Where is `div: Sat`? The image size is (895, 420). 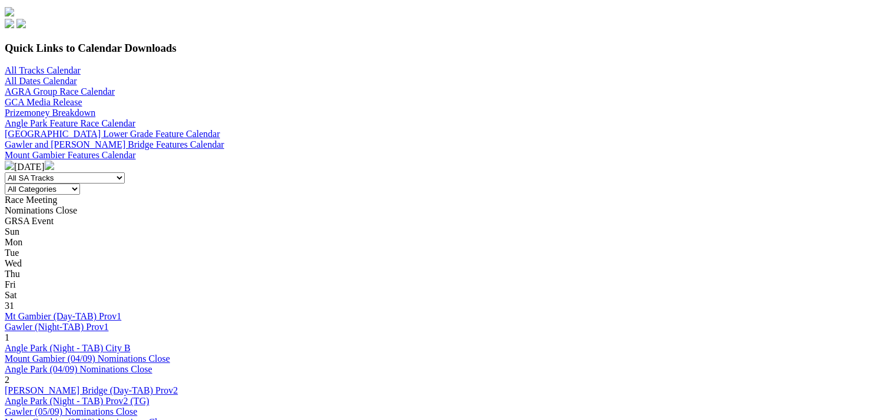 div: Sat is located at coordinates (447, 296).